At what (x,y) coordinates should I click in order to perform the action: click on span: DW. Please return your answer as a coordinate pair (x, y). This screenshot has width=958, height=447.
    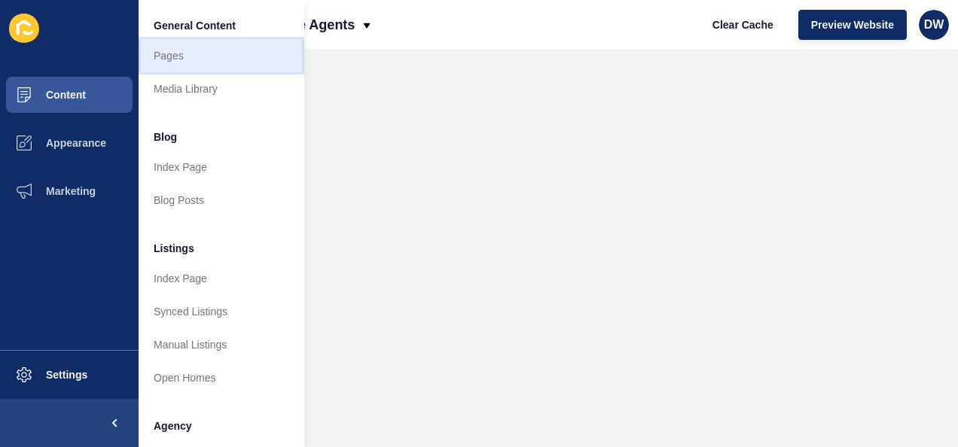
    Looking at the image, I should click on (934, 25).